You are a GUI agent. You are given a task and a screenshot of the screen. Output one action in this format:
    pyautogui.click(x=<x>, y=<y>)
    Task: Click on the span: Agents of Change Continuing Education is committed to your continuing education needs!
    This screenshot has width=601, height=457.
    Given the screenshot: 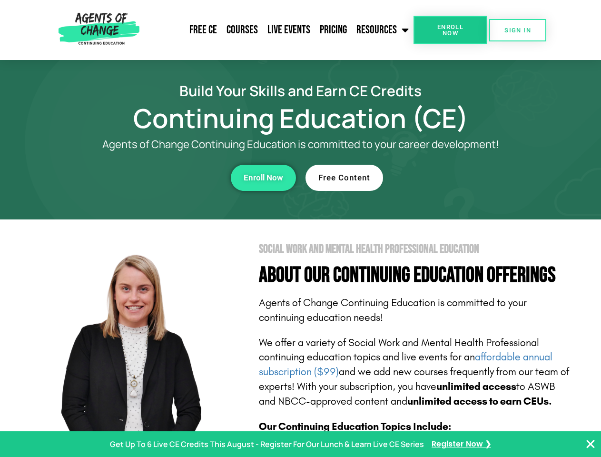 What is the action you would take?
    pyautogui.click(x=393, y=310)
    